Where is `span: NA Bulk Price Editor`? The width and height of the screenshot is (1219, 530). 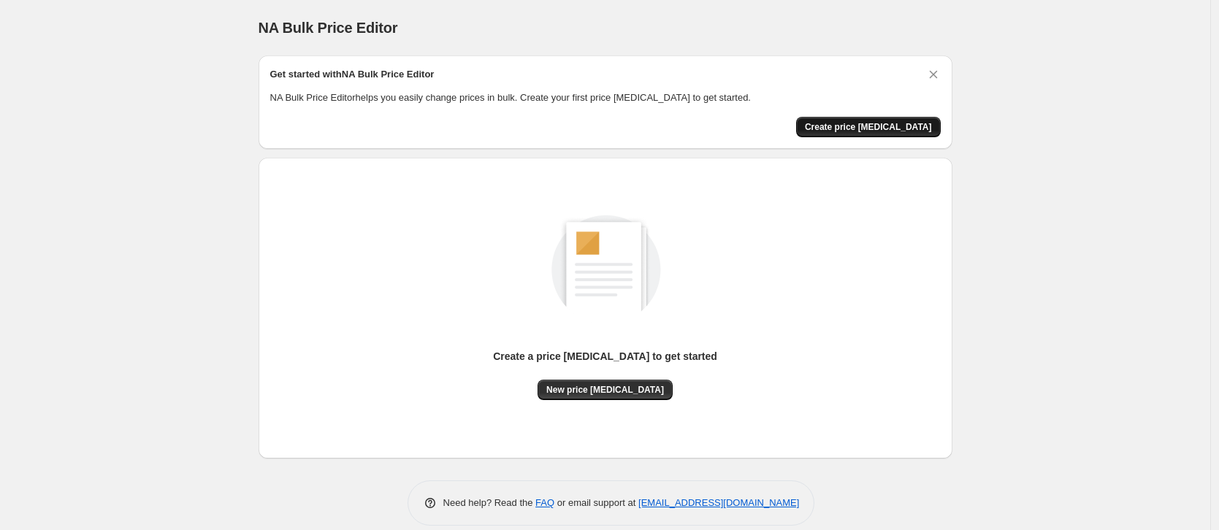
span: NA Bulk Price Editor is located at coordinates (328, 28).